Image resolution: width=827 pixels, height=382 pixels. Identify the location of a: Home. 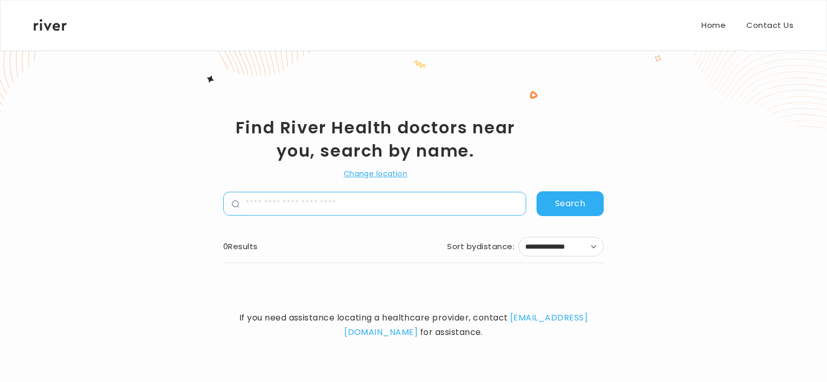
(713, 25).